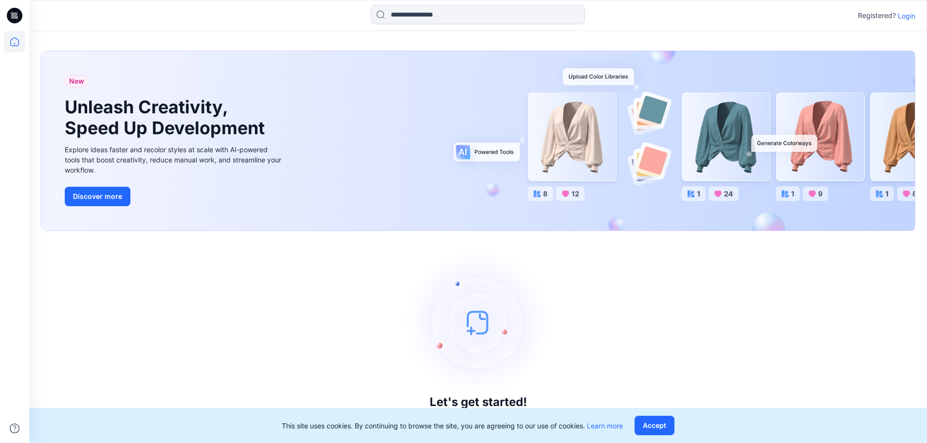 Image resolution: width=927 pixels, height=443 pixels. Describe the element at coordinates (174, 160) in the screenshot. I see `div: Explore ideas faster and recolor styles at scale with AI-powered tools that boost creativity, red...` at that location.